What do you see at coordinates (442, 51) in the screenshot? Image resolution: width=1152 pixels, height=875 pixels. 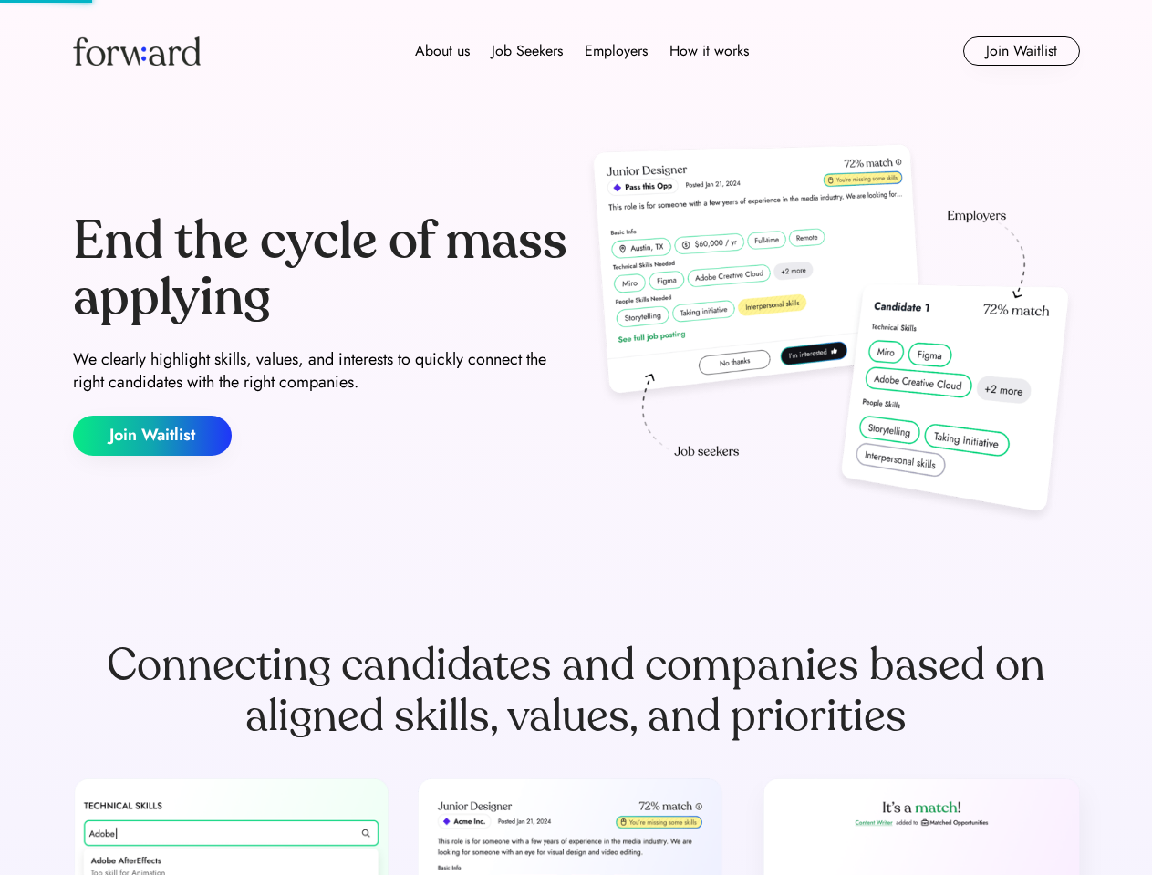 I see `div: About us` at bounding box center [442, 51].